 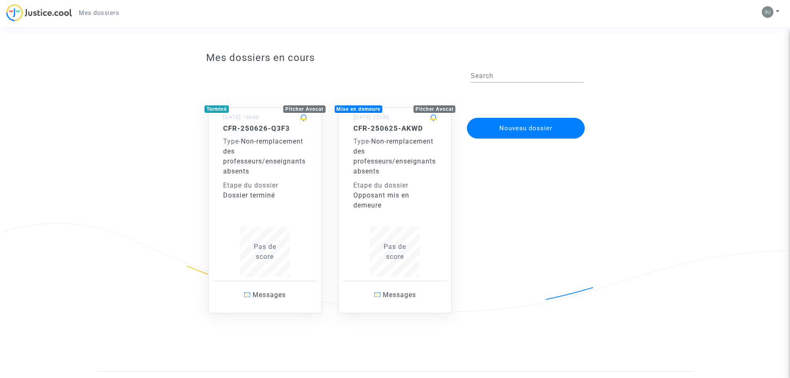 What do you see at coordinates (526, 116) in the screenshot?
I see `a: Nouveau dossier` at bounding box center [526, 116].